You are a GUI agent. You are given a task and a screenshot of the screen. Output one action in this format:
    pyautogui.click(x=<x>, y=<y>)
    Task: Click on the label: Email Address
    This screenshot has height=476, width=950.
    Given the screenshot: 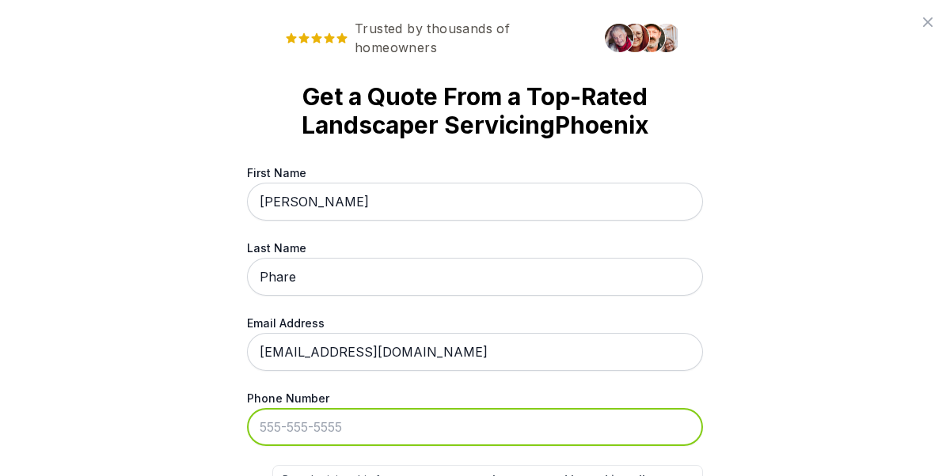 What is the action you would take?
    pyautogui.click(x=475, y=323)
    